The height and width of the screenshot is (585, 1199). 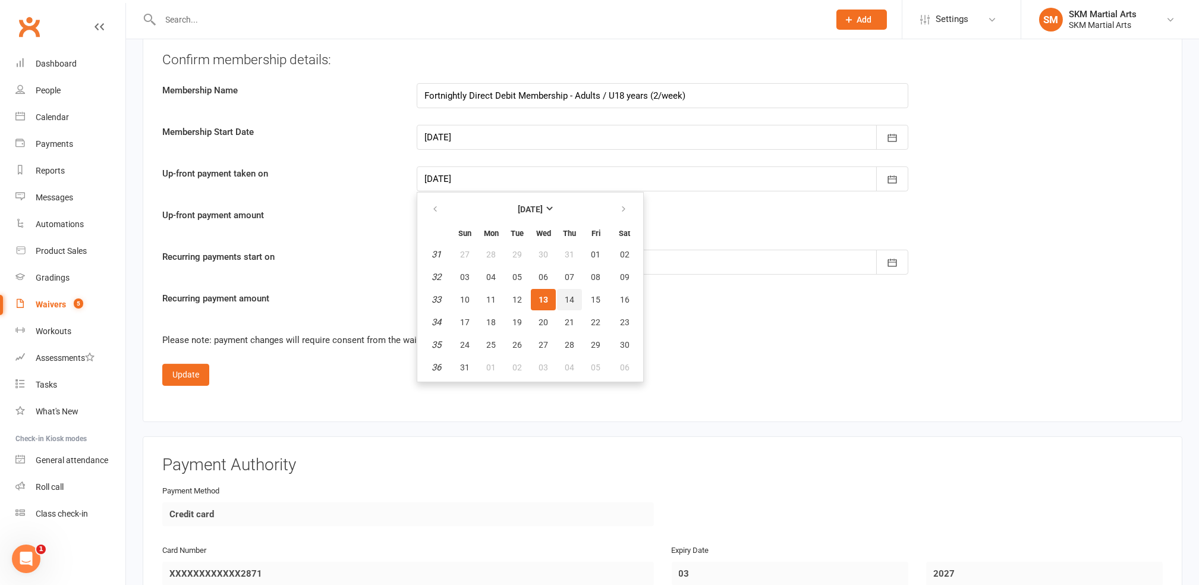 I want to click on a: Clubworx, so click(x=29, y=27).